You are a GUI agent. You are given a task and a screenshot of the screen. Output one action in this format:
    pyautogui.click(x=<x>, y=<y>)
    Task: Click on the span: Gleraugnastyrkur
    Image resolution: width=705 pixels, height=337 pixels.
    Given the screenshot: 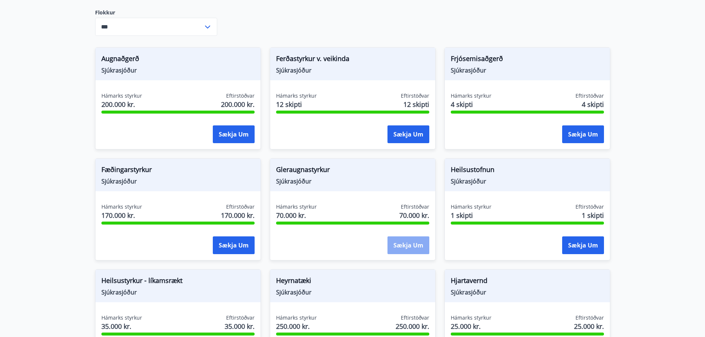 What is the action you would take?
    pyautogui.click(x=352, y=171)
    